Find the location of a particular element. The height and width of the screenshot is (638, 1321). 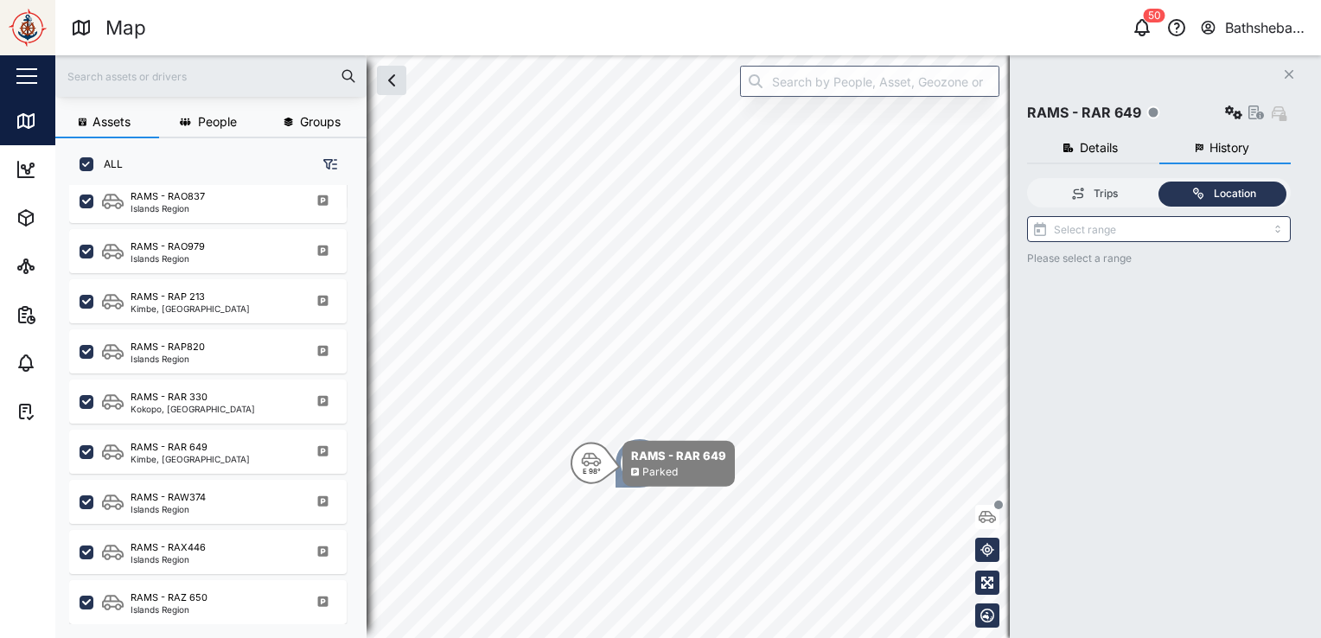

div: RAMS - RAP 213 is located at coordinates (168, 296).